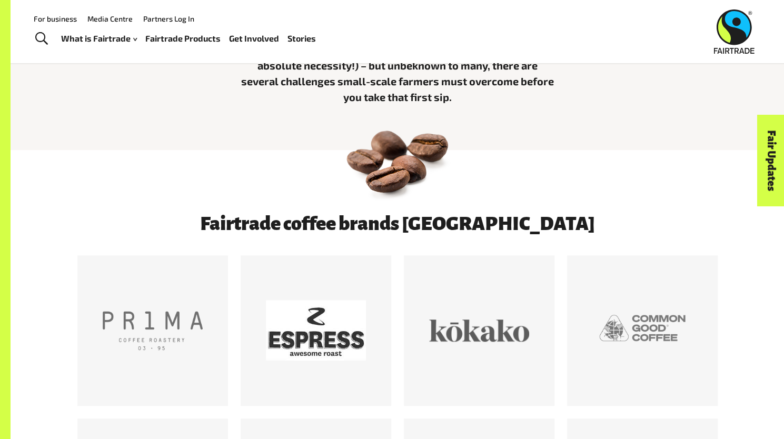  Describe the element at coordinates (254, 38) in the screenshot. I see `a: Get Involved` at that location.